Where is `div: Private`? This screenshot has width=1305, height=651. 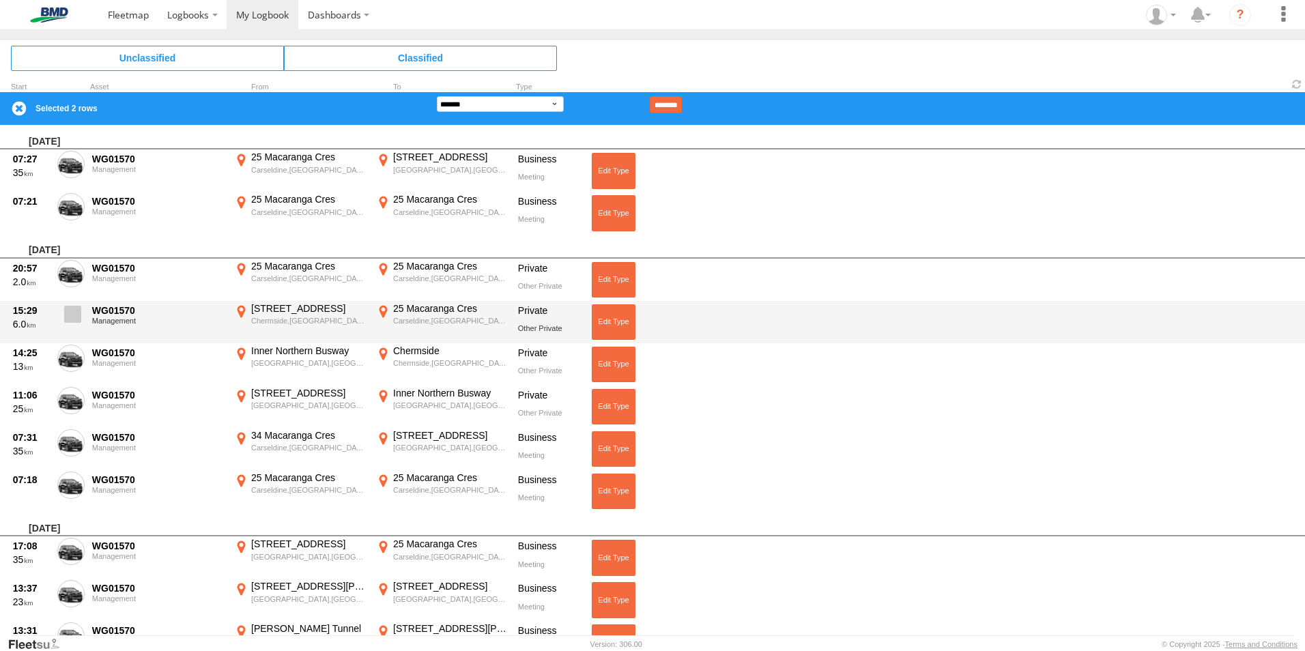 div: Private is located at coordinates (550, 399).